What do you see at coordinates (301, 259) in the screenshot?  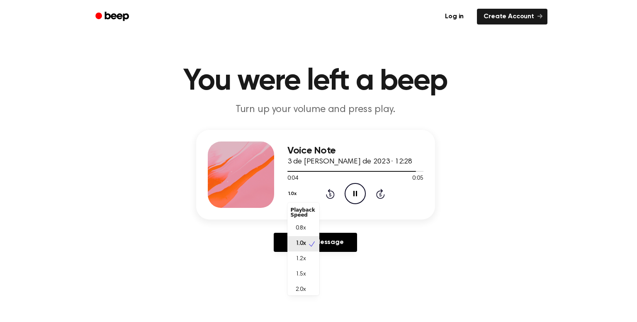 I see `span: 1.2x` at bounding box center [301, 259].